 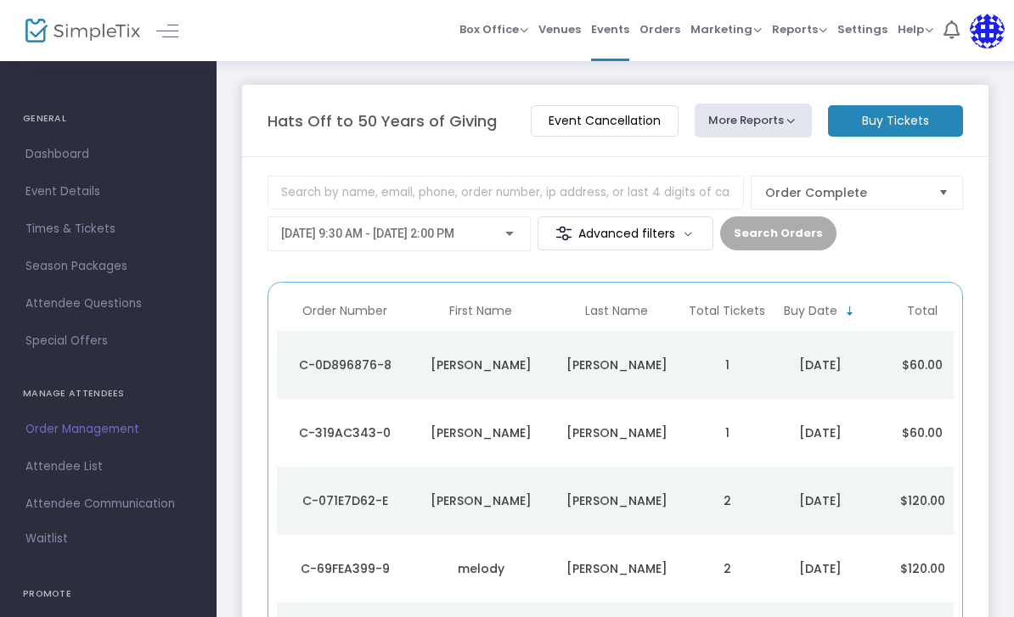 What do you see at coordinates (108, 229) in the screenshot?
I see `span: Times & Tickets` at bounding box center [108, 229].